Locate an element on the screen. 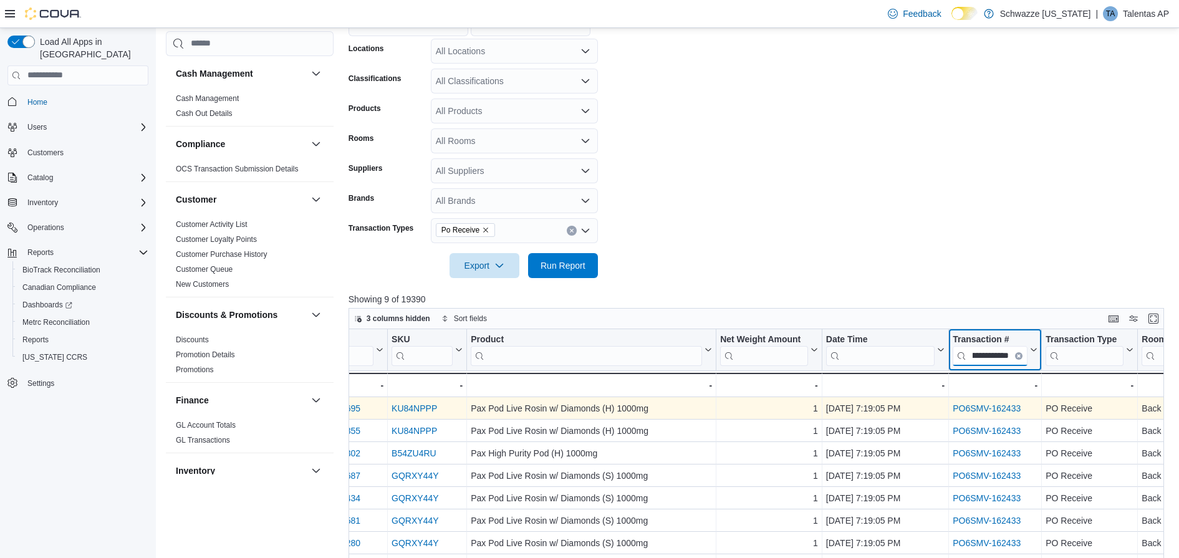 The width and height of the screenshot is (1179, 558). input: Dark Mode is located at coordinates (965, 13).